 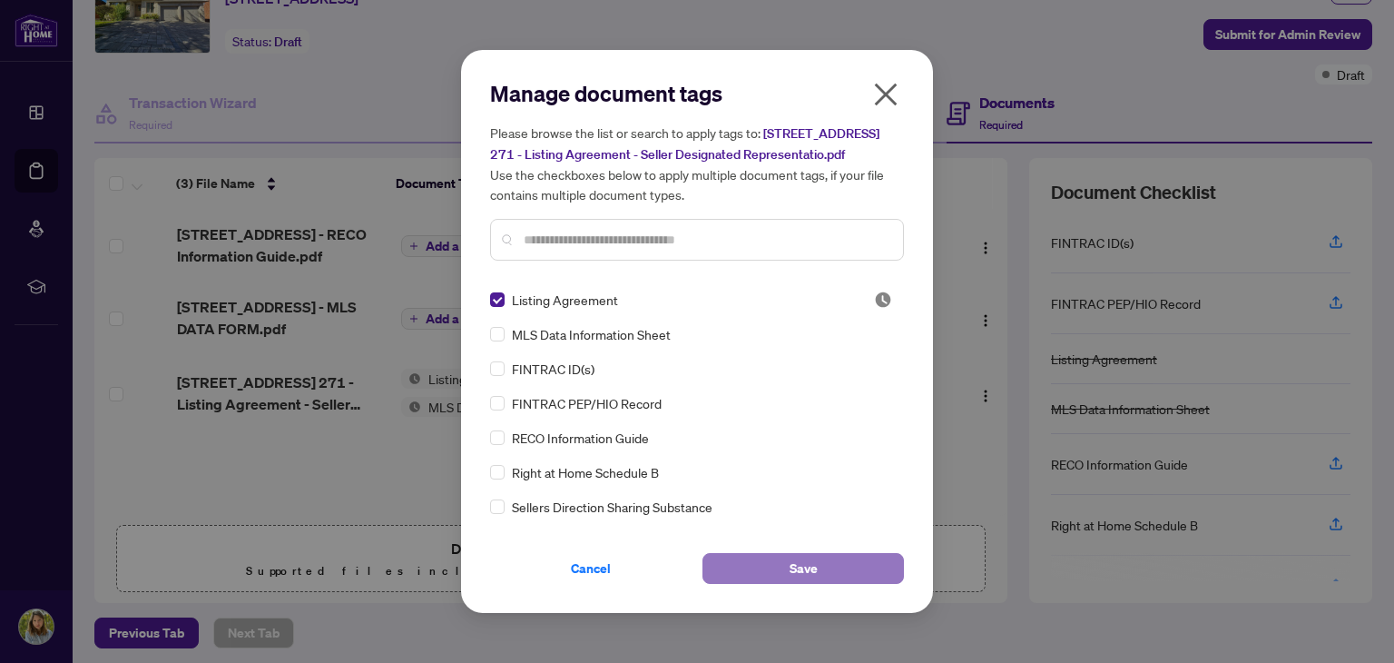 I want to click on span: Save, so click(x=803, y=568).